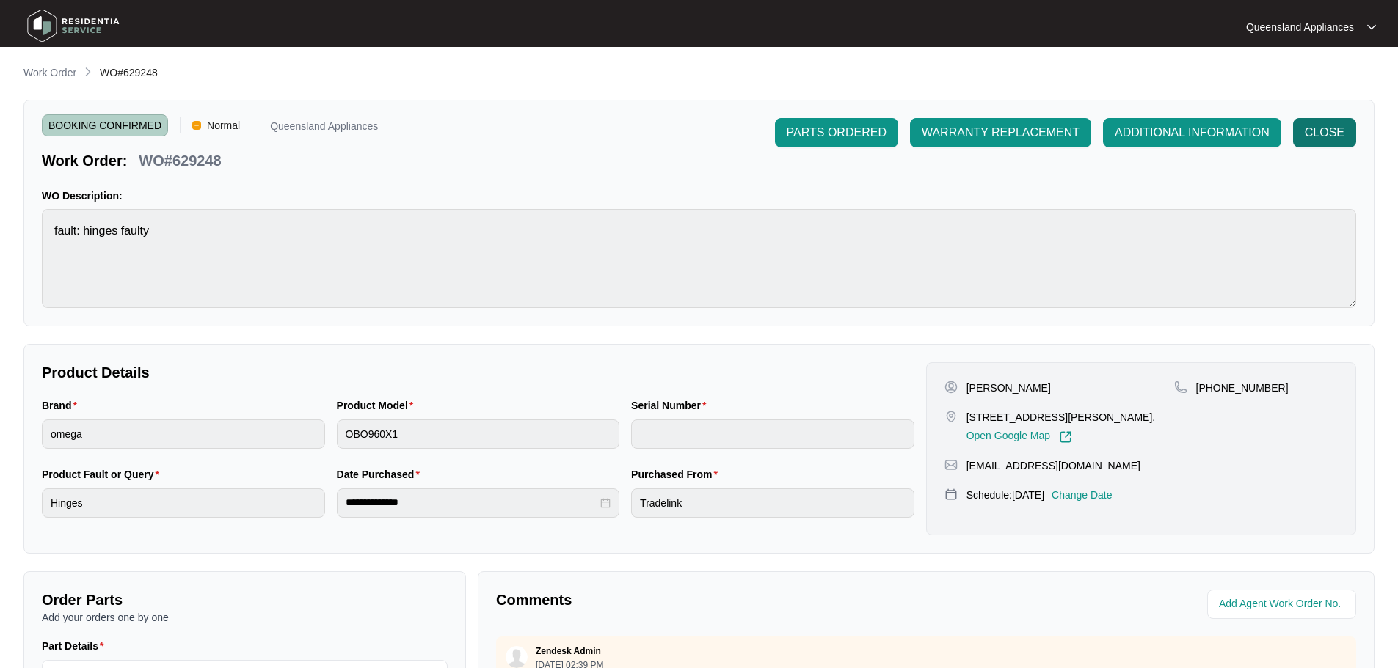  Describe the element at coordinates (62, 406) in the screenshot. I see `label: Brand` at that location.